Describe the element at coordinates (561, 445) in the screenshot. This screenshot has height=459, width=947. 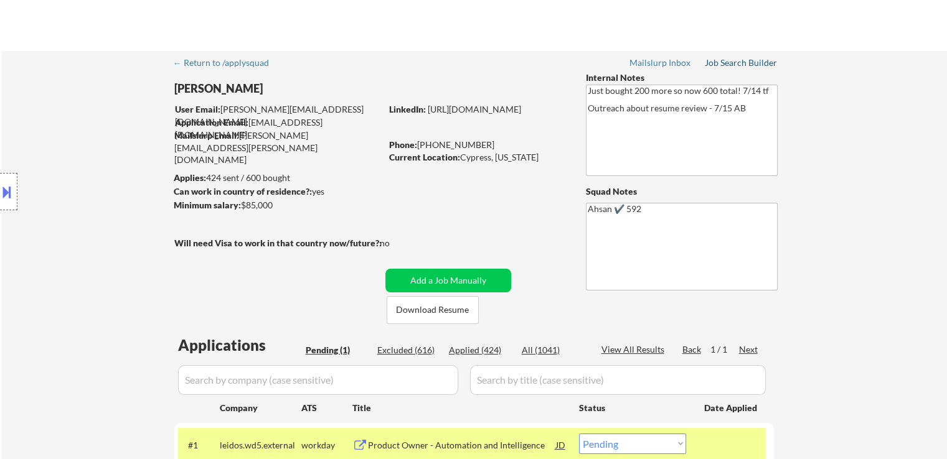
I see `div: JD` at that location.